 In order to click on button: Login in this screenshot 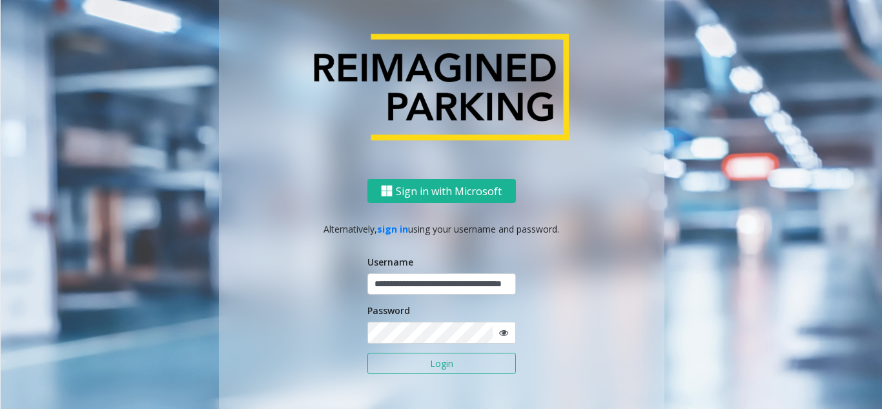, I will do `click(442, 363)`.